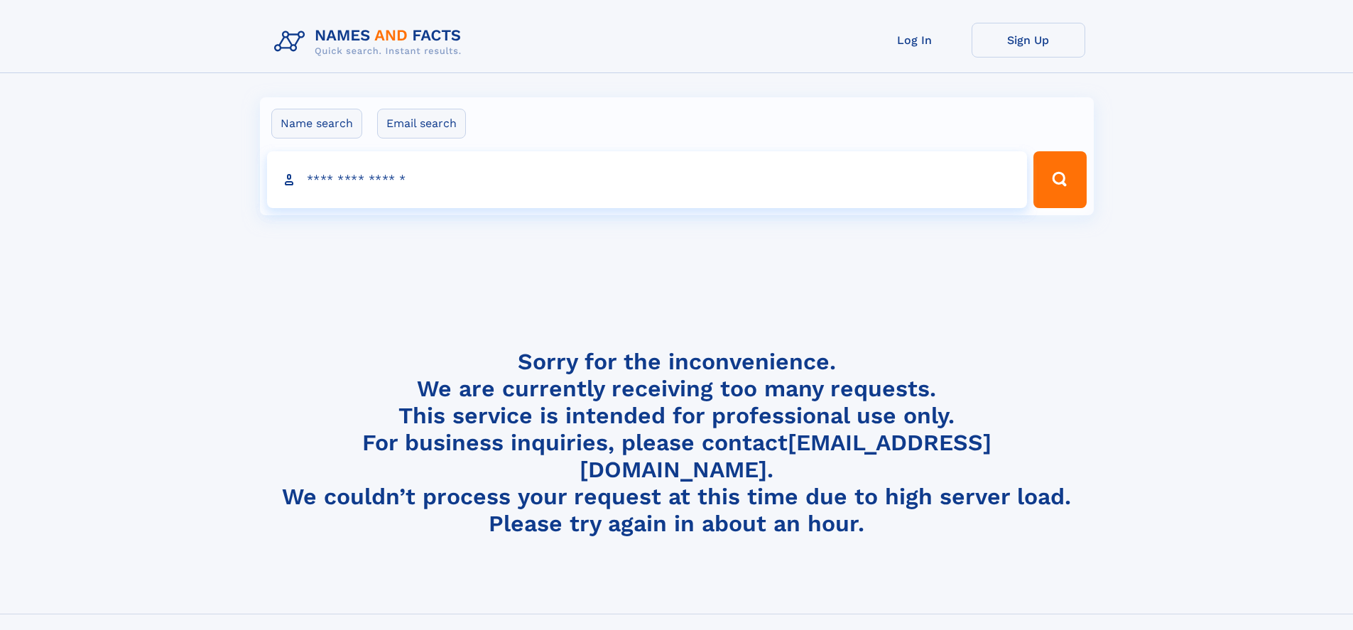 This screenshot has height=630, width=1353. Describe the element at coordinates (647, 180) in the screenshot. I see `input: search input` at that location.